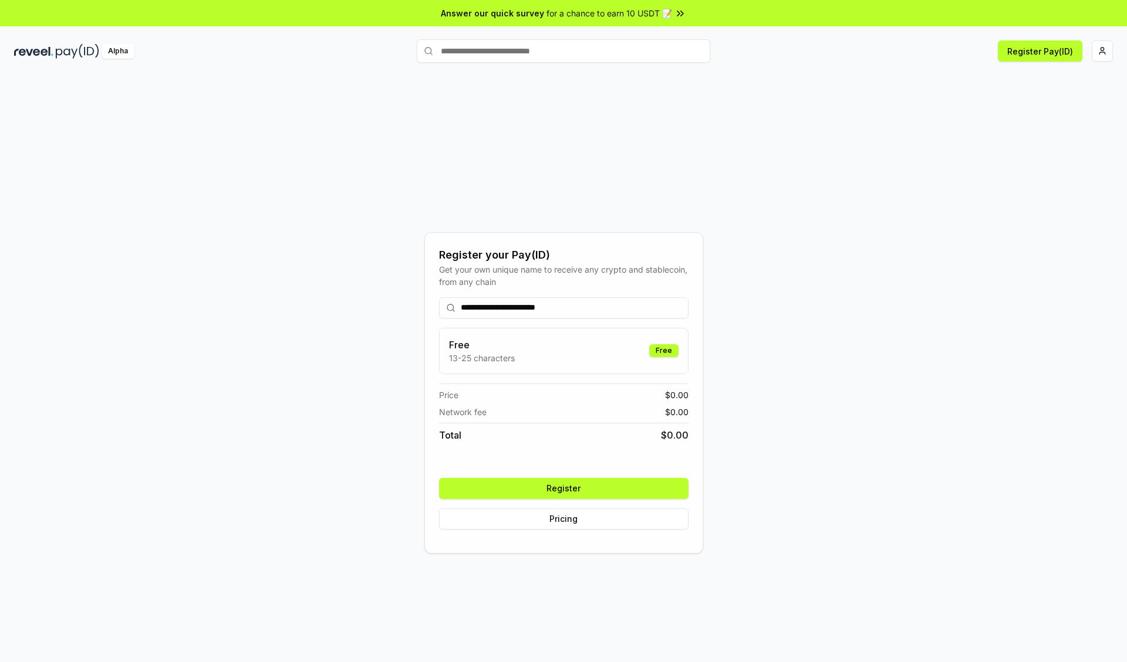 This screenshot has width=1127, height=662. Describe the element at coordinates (118, 51) in the screenshot. I see `div: Alpha` at that location.